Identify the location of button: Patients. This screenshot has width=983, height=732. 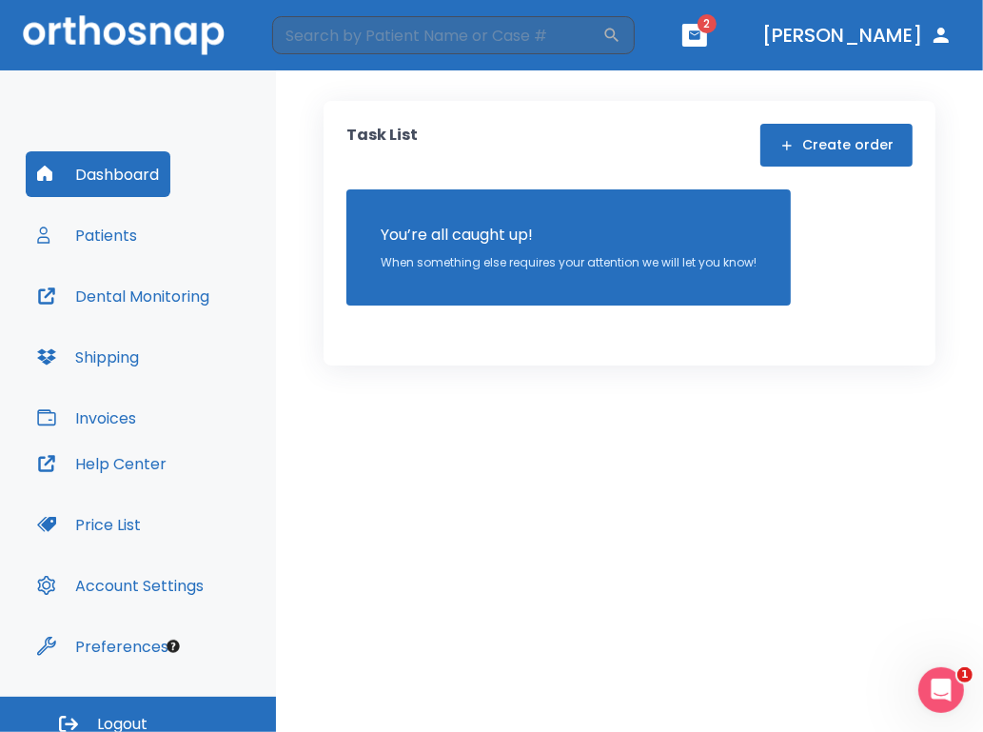
(87, 235).